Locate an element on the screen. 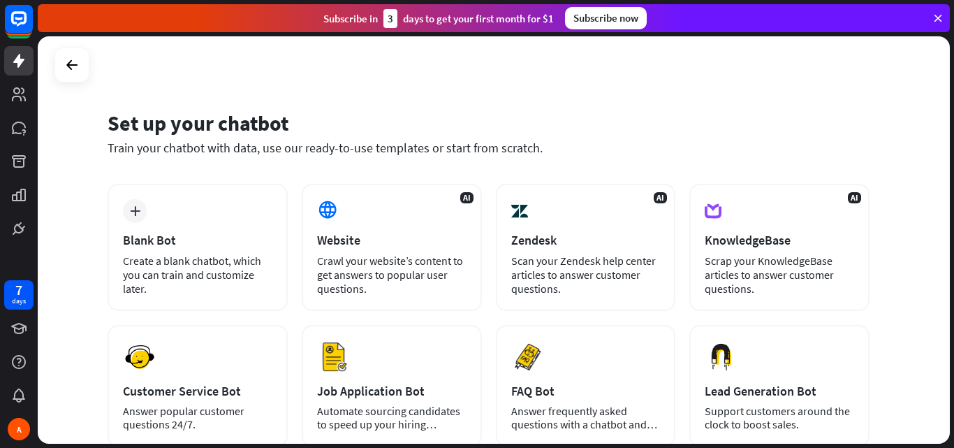 The width and height of the screenshot is (954, 448). div: Set up your chatbot is located at coordinates (488, 123).